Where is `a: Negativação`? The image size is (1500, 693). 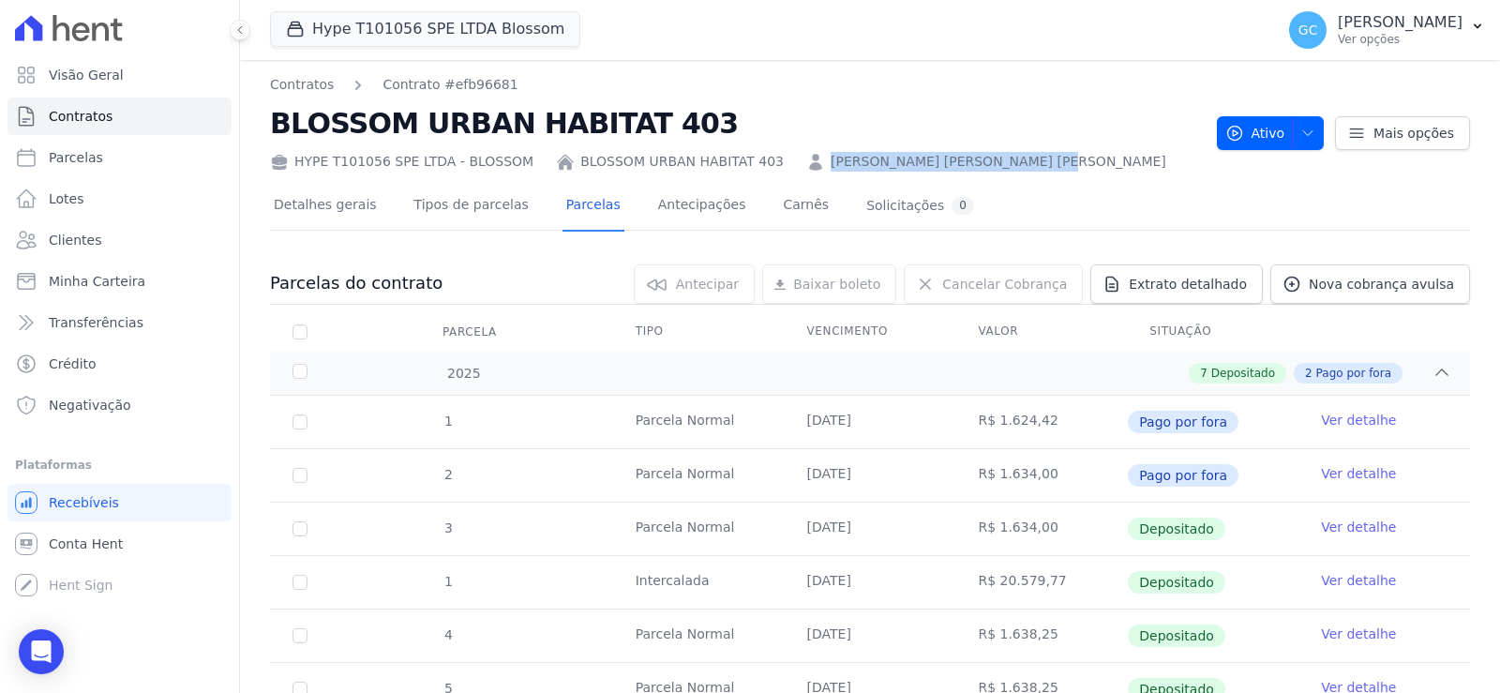 a: Negativação is located at coordinates (119, 405).